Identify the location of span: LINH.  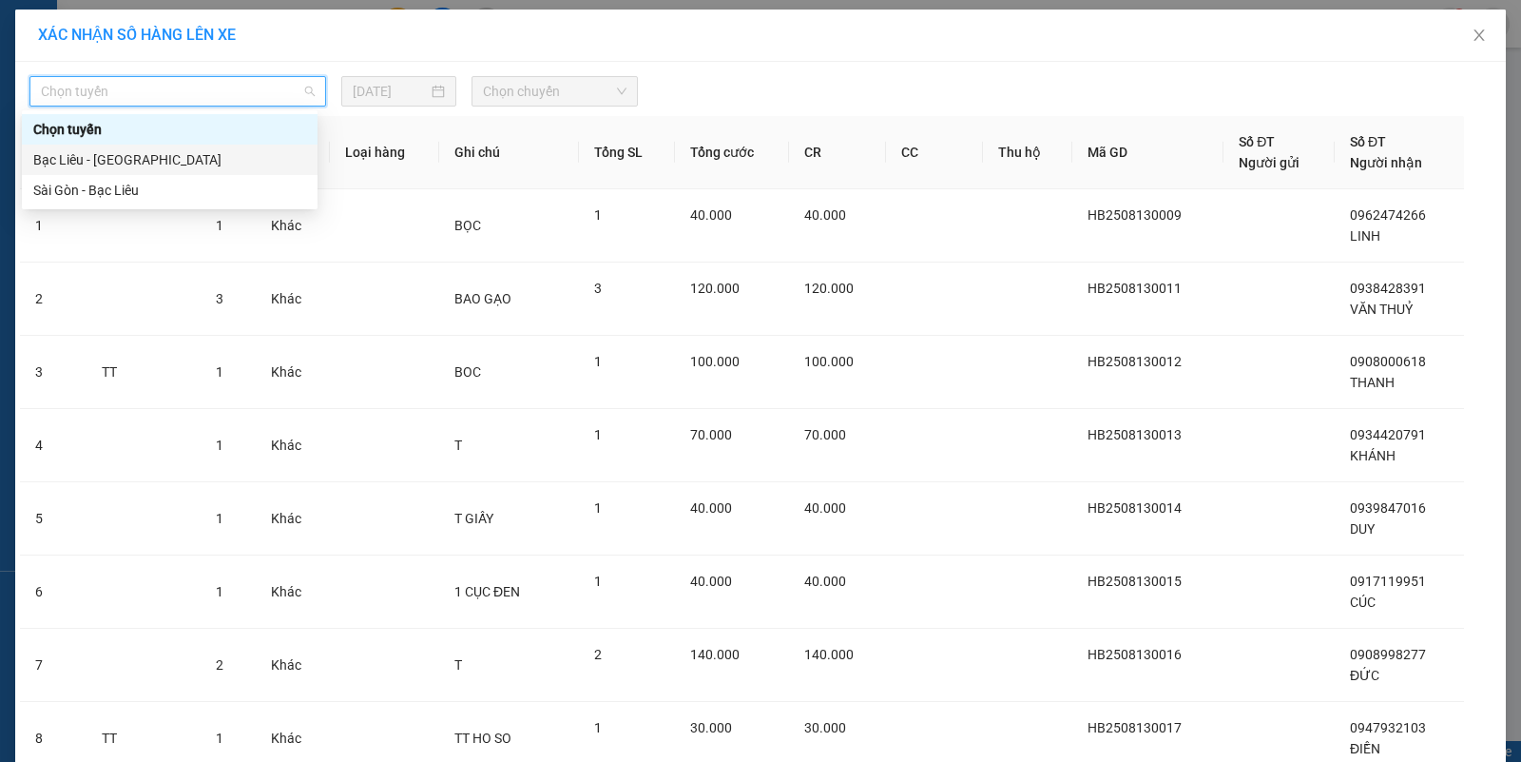
(1365, 236).